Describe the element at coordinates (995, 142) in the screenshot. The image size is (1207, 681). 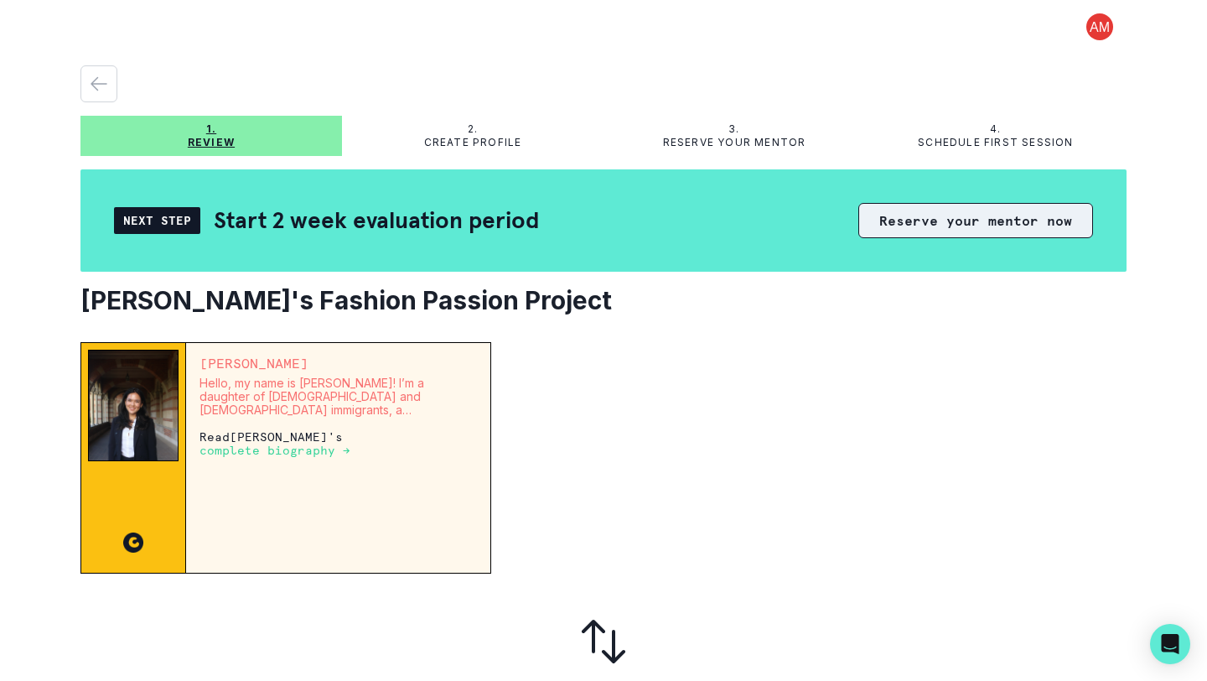
I see `p: Schedule first session` at that location.